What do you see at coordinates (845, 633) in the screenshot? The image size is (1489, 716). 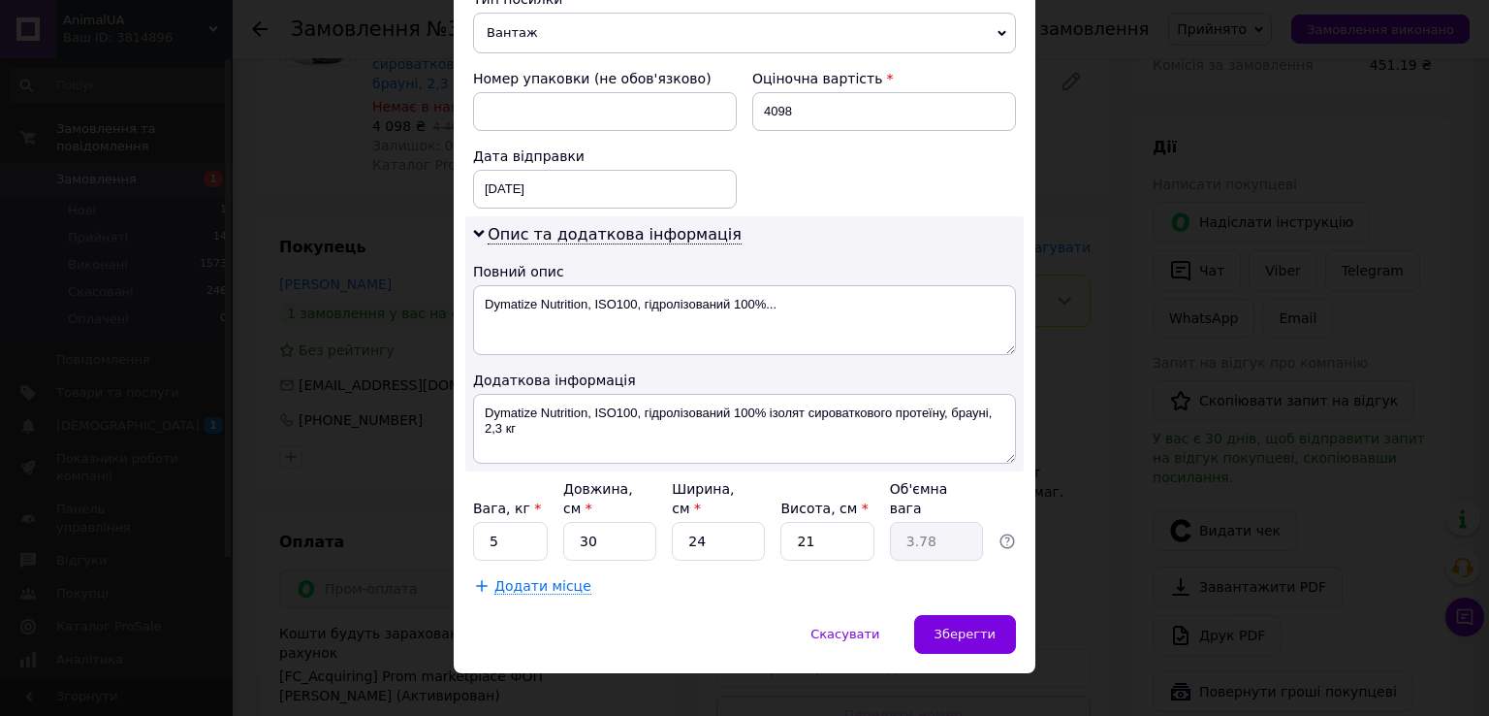 I see `span: Скасувати` at bounding box center [845, 633].